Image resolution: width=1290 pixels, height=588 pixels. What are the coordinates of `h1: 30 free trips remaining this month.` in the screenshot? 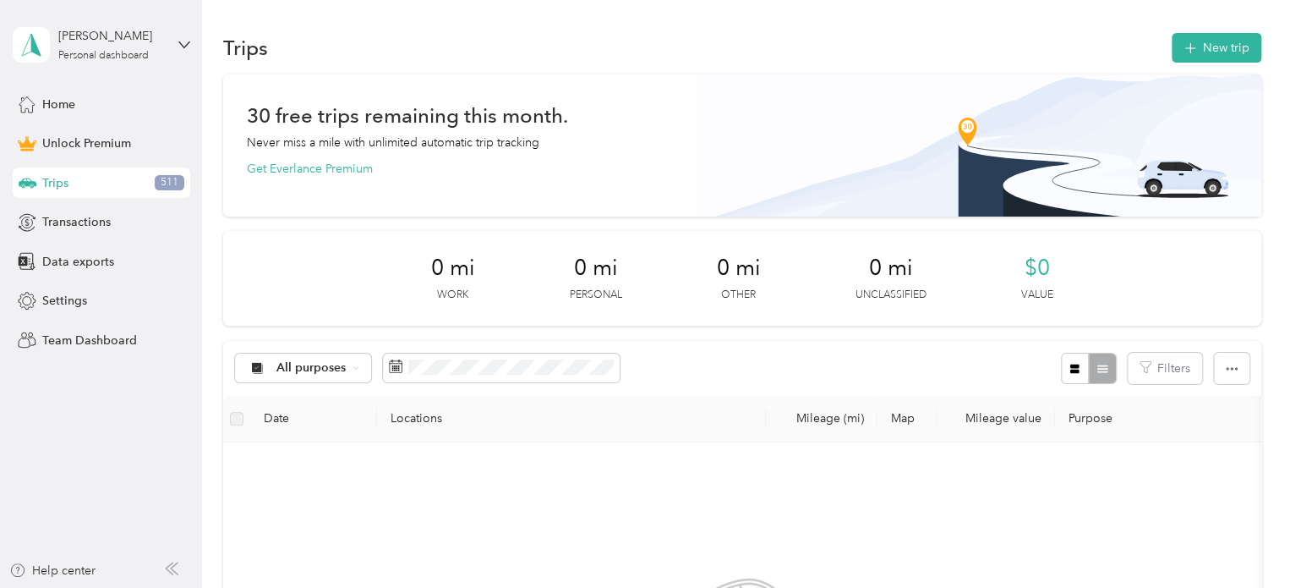 It's located at (408, 115).